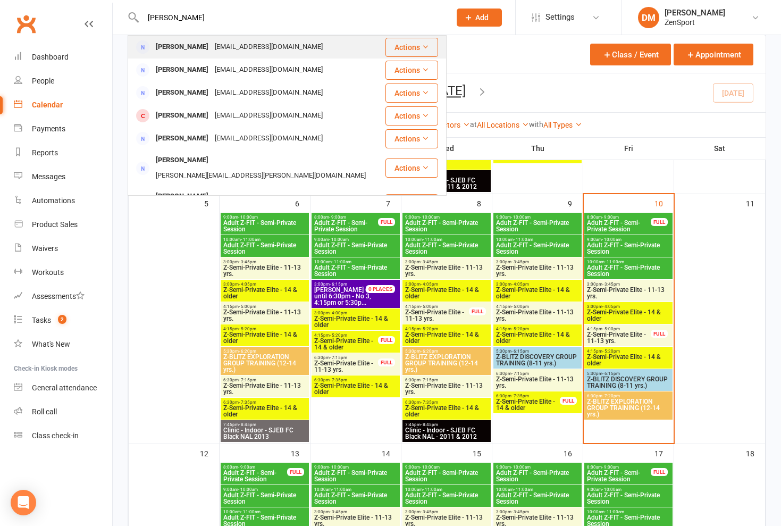  I want to click on div: ZenSport, so click(695, 22).